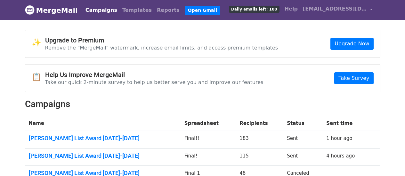 This screenshot has width=405, height=176. I want to click on a: Campaigns, so click(101, 10).